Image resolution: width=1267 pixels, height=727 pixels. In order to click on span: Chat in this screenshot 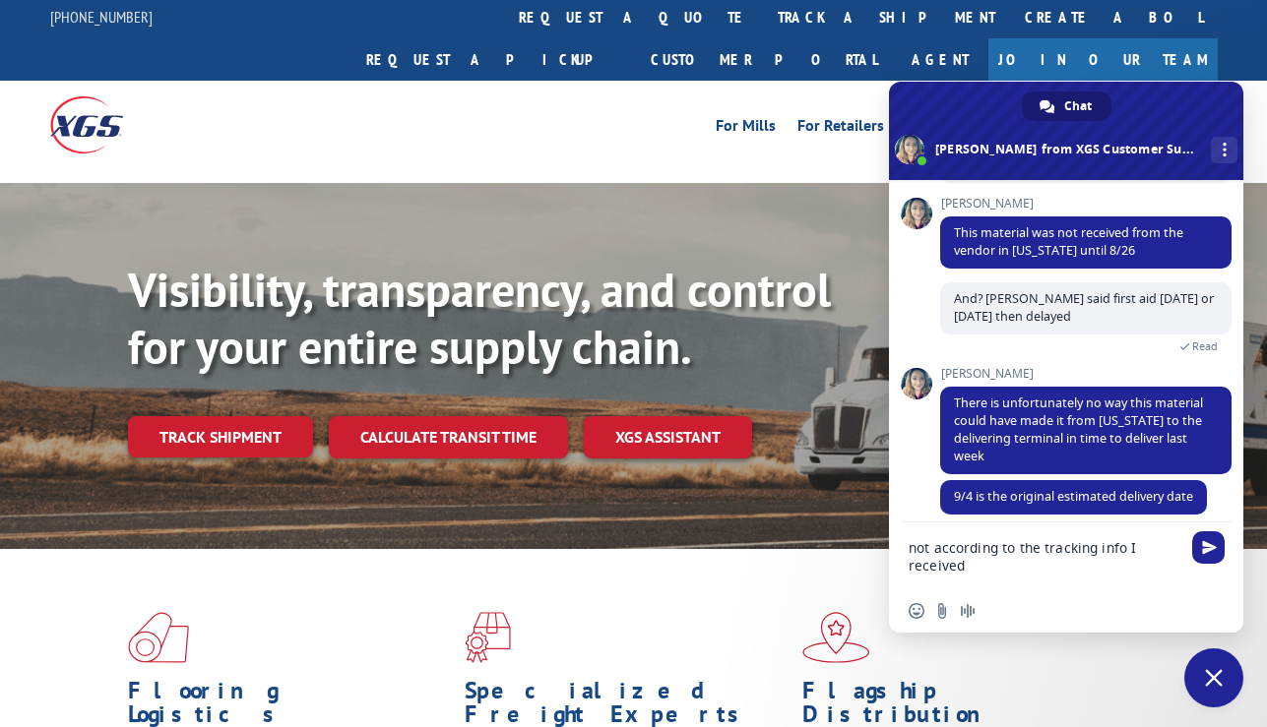, I will do `click(1078, 106)`.